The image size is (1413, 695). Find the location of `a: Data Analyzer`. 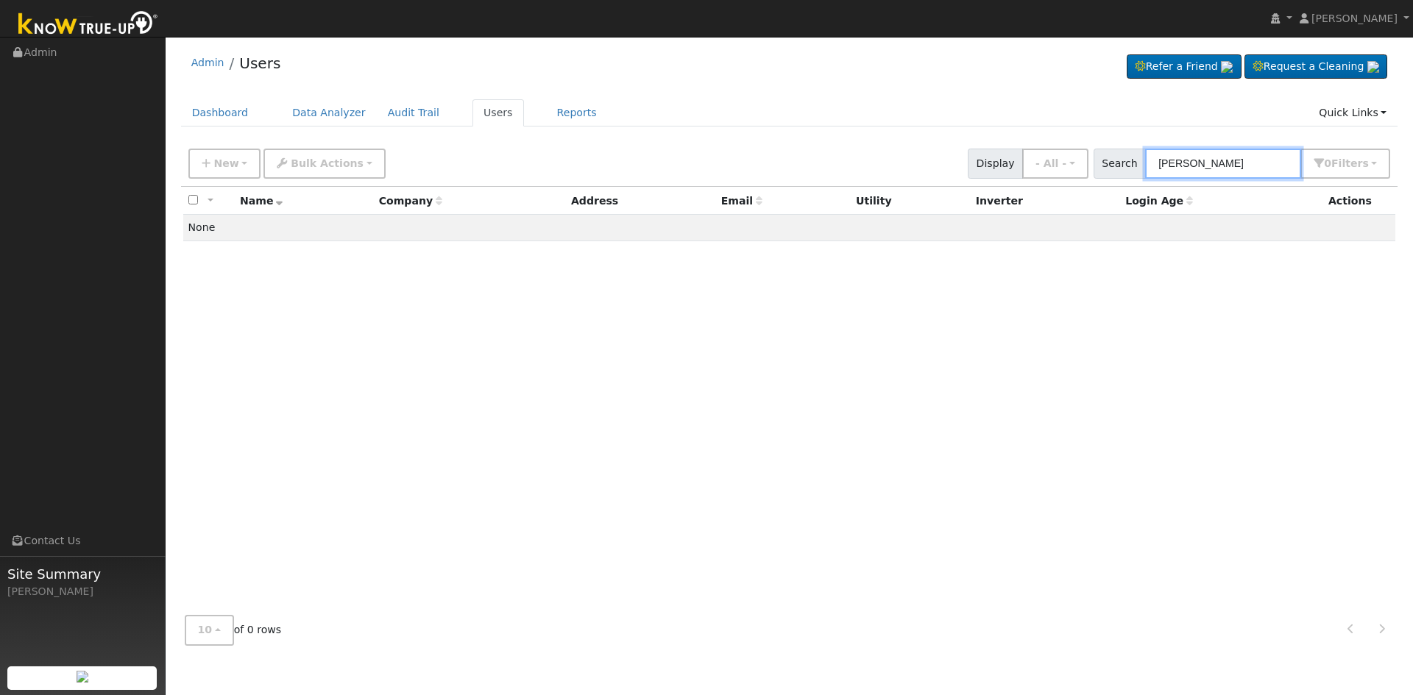

a: Data Analyzer is located at coordinates (329, 113).